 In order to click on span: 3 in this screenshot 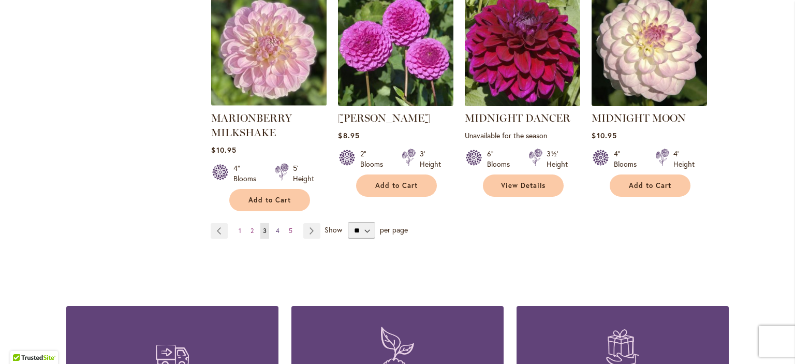, I will do `click(264, 230)`.